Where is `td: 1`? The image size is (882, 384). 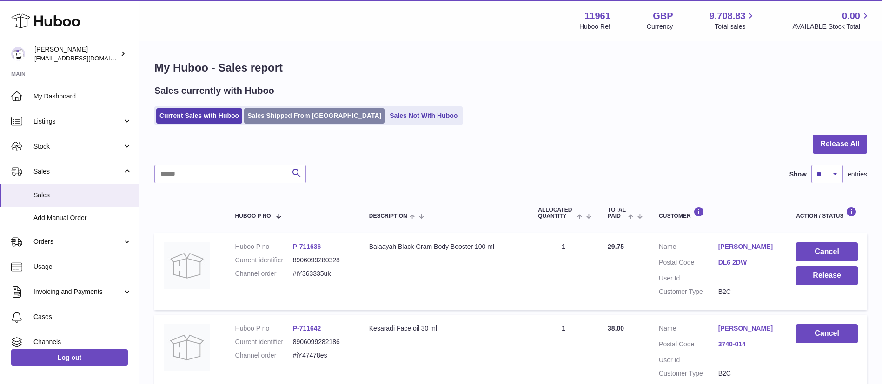 td: 1 is located at coordinates (563, 272).